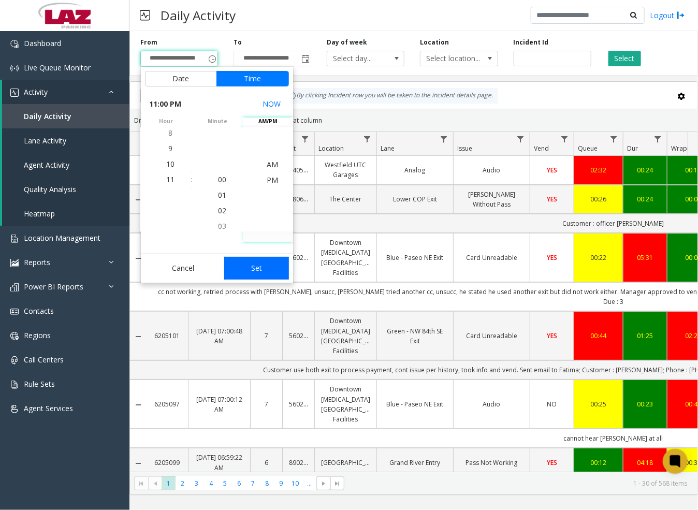 This screenshot has height=510, width=698. I want to click on a: Lane Filter Menu, so click(444, 139).